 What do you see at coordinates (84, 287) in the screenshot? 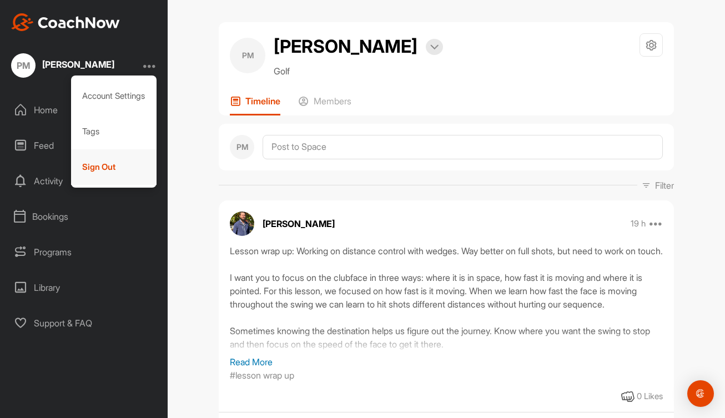
I see `div: Library` at bounding box center [84, 287].